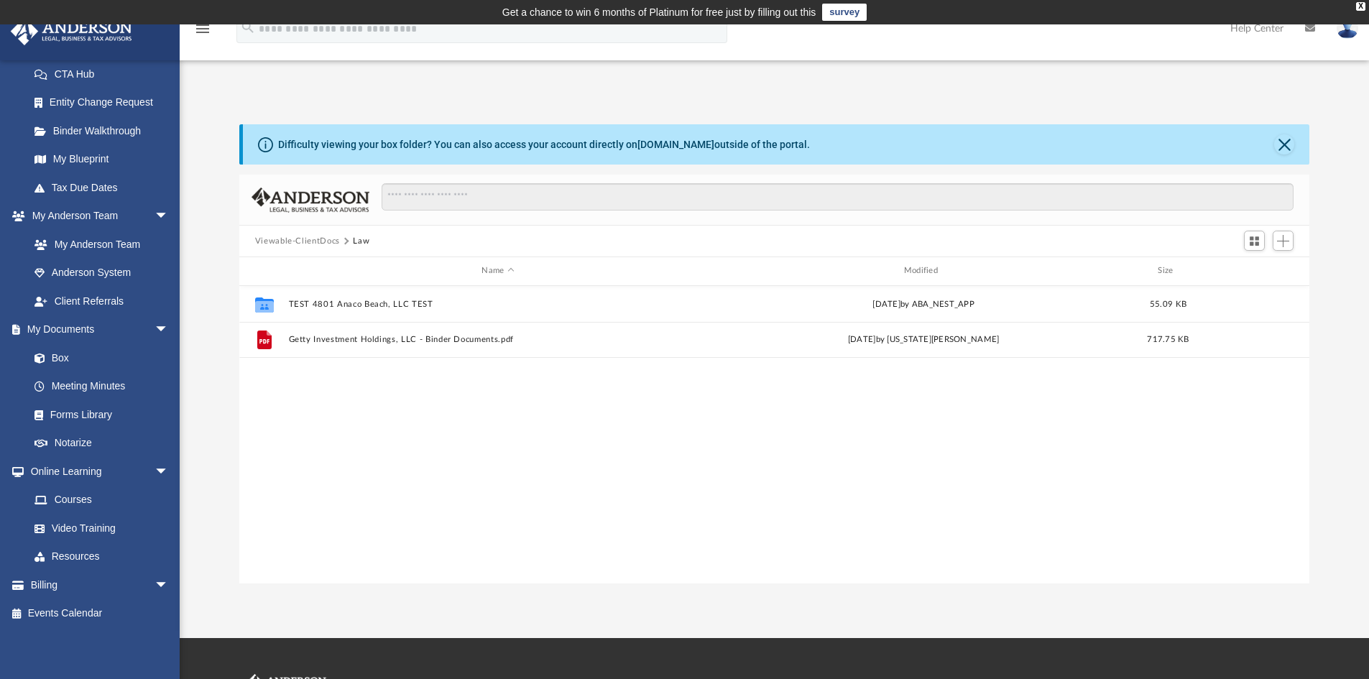  Describe the element at coordinates (105, 131) in the screenshot. I see `a: Binder Walkthrough` at that location.